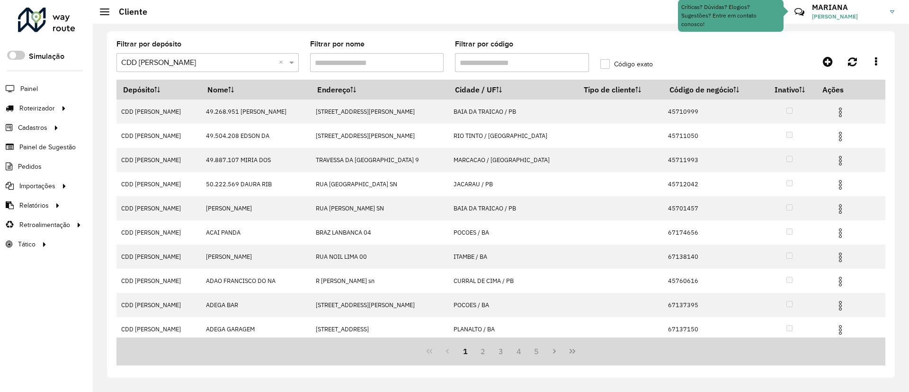 The height and width of the screenshot is (392, 909). What do you see at coordinates (379, 232) in the screenshot?
I see `td: BRAZ LANBANCA 04` at bounding box center [379, 232].